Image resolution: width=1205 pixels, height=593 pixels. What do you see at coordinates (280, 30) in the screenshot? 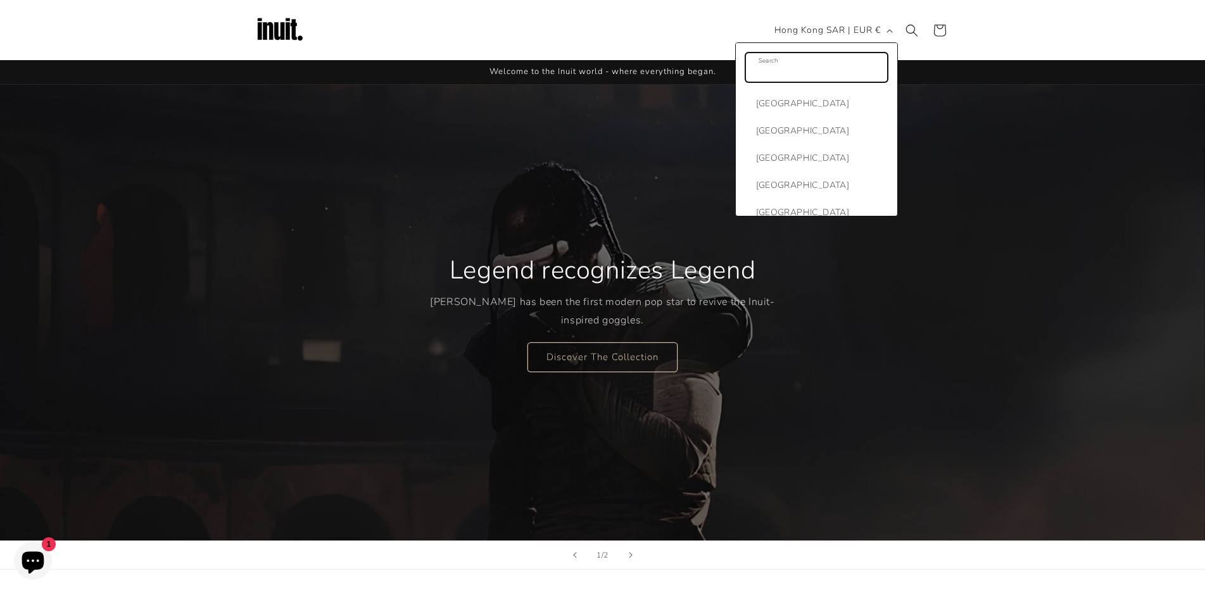
I see `img: Inuit Logo` at bounding box center [280, 30].